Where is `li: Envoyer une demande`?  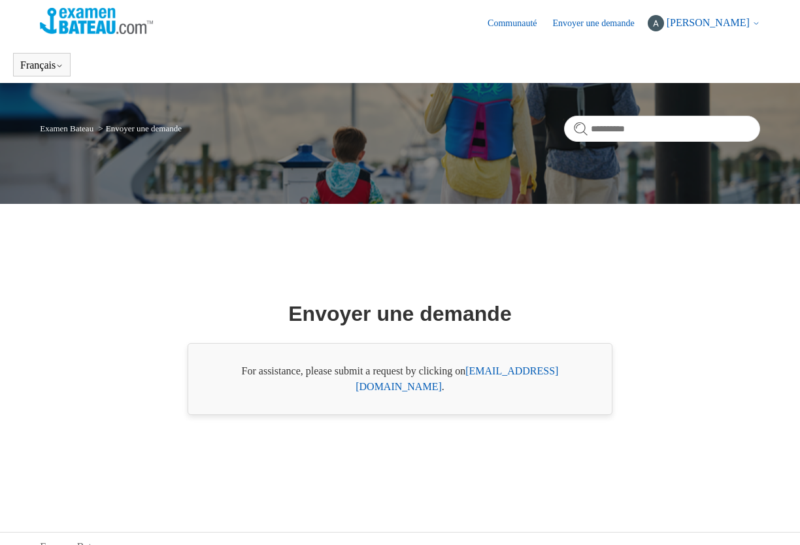 li: Envoyer une demande is located at coordinates (139, 128).